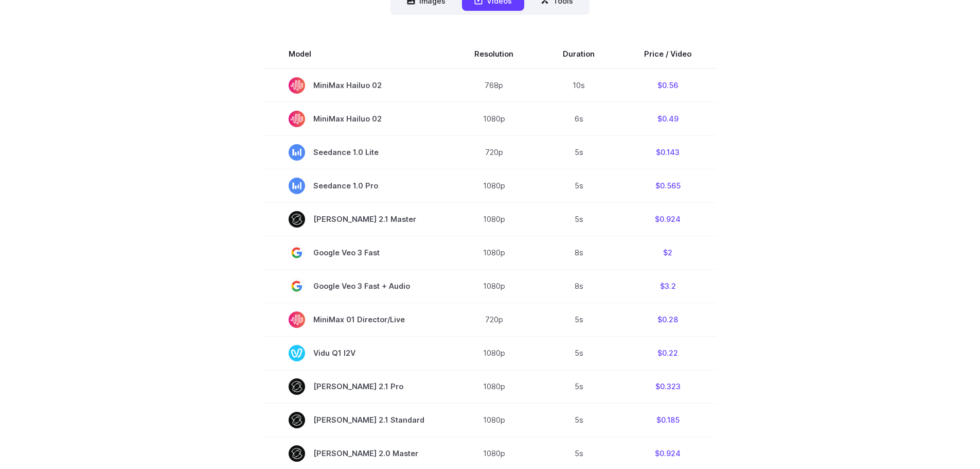  What do you see at coordinates (494, 85) in the screenshot?
I see `td: 768p` at bounding box center [494, 85].